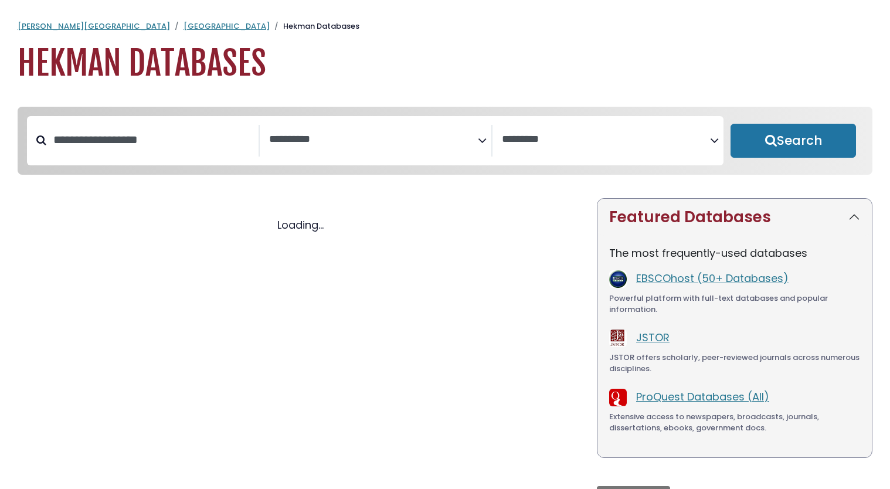 The width and height of the screenshot is (890, 489). What do you see at coordinates (735, 304) in the screenshot?
I see `div: Powerful platform with full-text databases and popular information.` at bounding box center [735, 304].